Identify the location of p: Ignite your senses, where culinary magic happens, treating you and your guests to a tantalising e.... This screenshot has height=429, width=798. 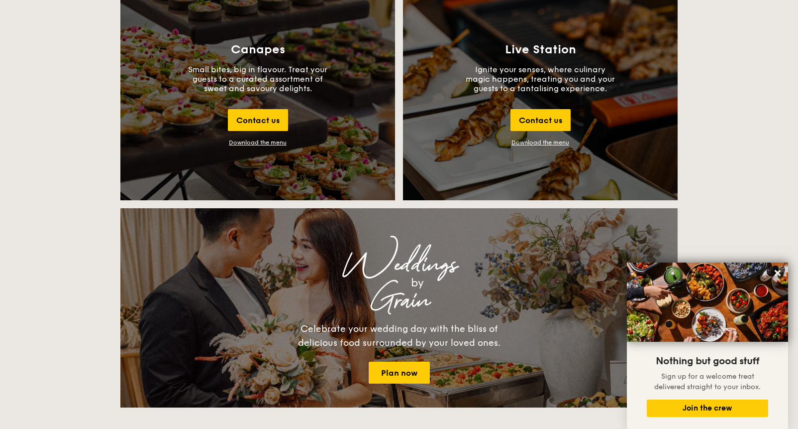
(541, 79).